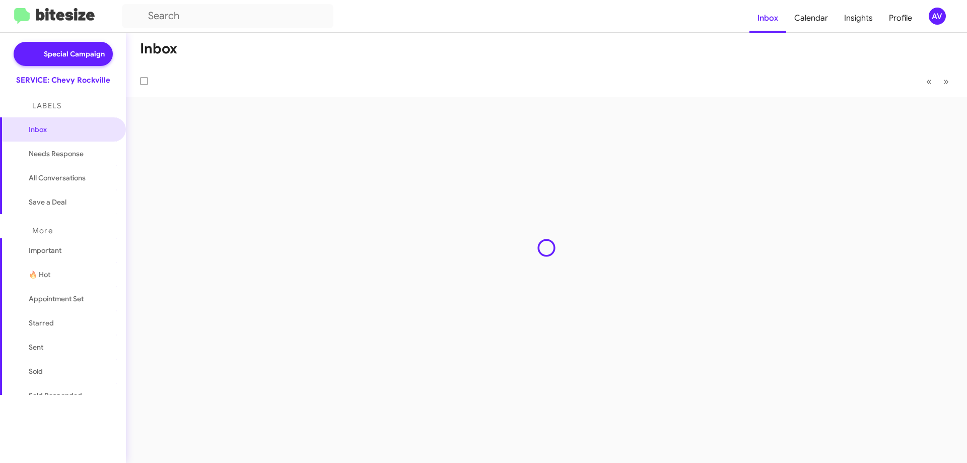 The height and width of the screenshot is (463, 967). I want to click on span: Starred, so click(41, 323).